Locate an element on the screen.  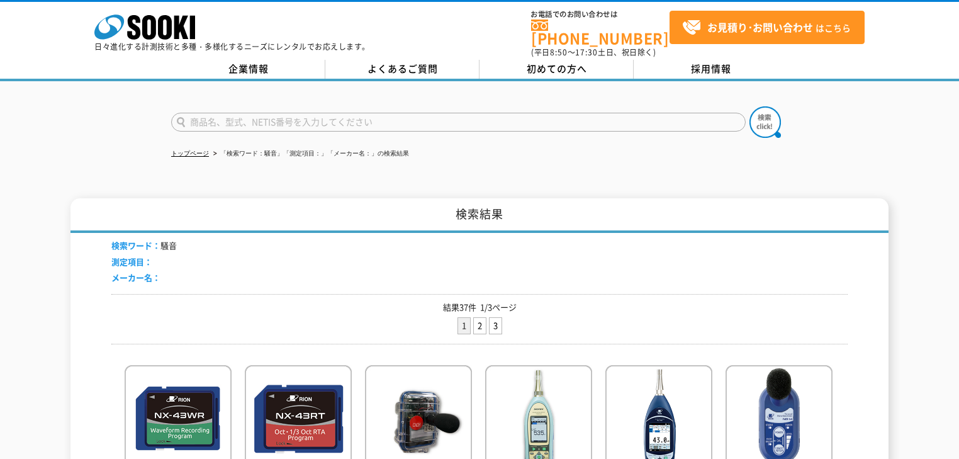
span: はこちら is located at coordinates (766, 28).